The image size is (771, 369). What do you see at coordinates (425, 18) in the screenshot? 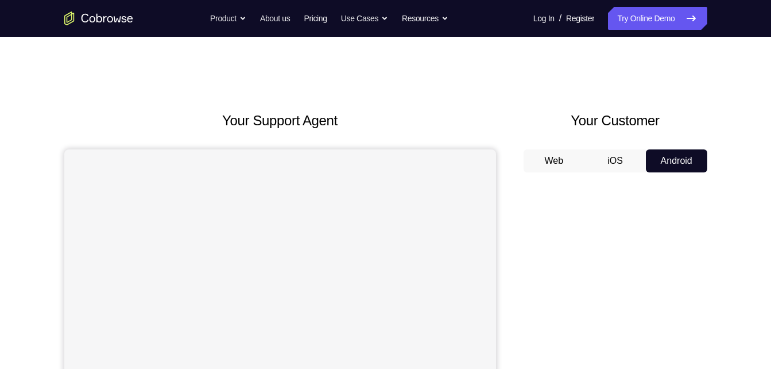
I see `button: Resources` at bounding box center [425, 18].